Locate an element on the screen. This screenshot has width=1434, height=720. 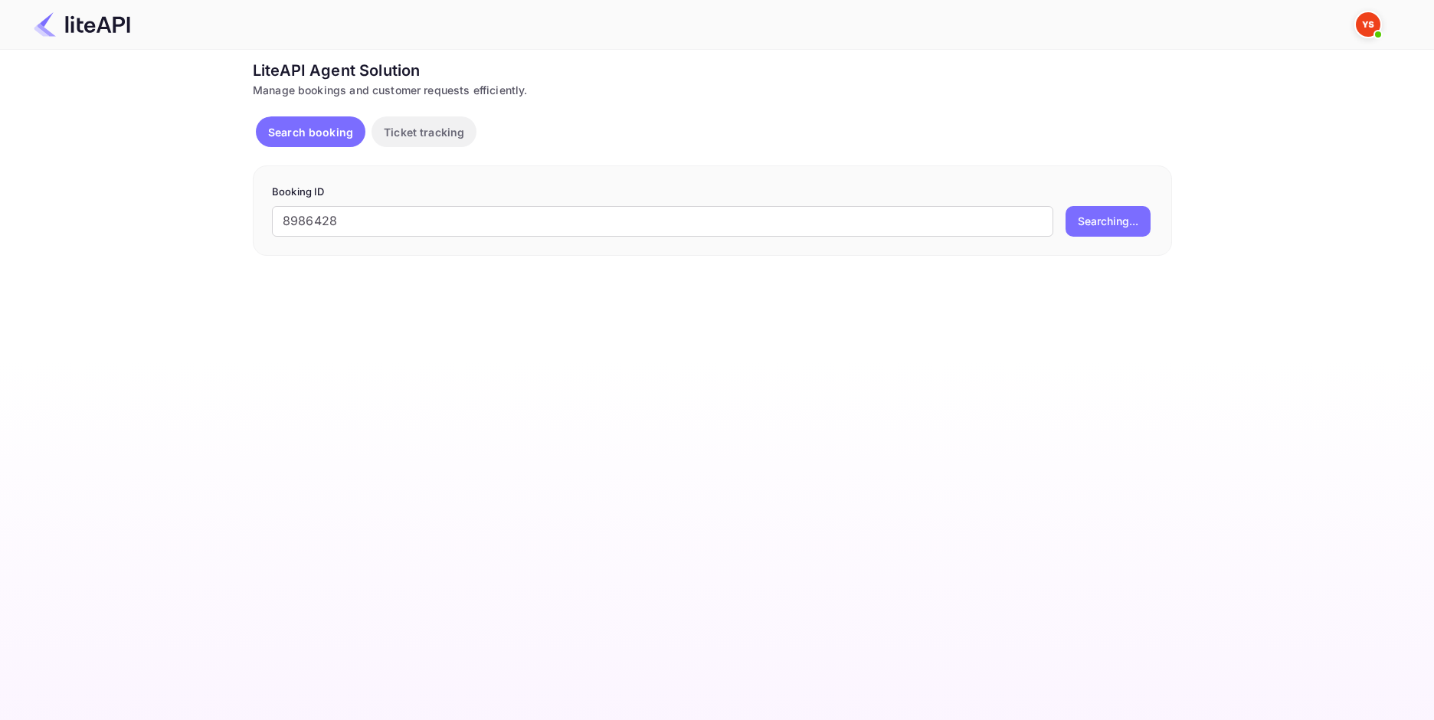
img: LiteAPI Logo is located at coordinates (82, 25).